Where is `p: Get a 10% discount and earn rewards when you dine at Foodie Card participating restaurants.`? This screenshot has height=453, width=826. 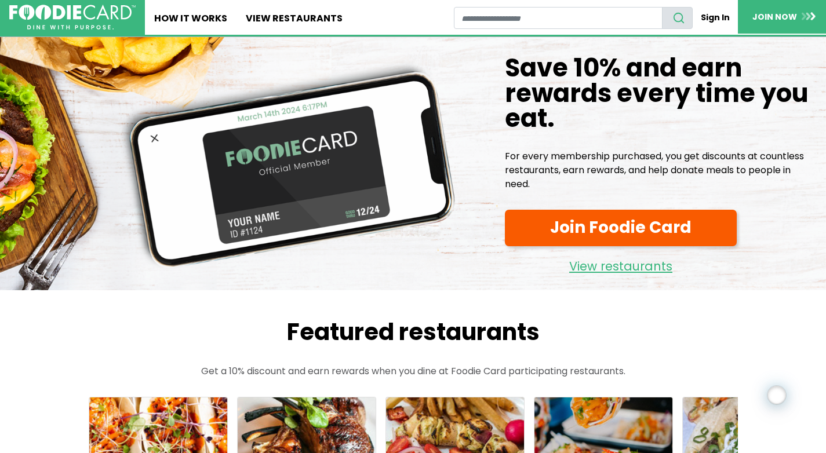 p: Get a 10% discount and earn rewards when you dine at Foodie Card participating restaurants. is located at coordinates (413, 372).